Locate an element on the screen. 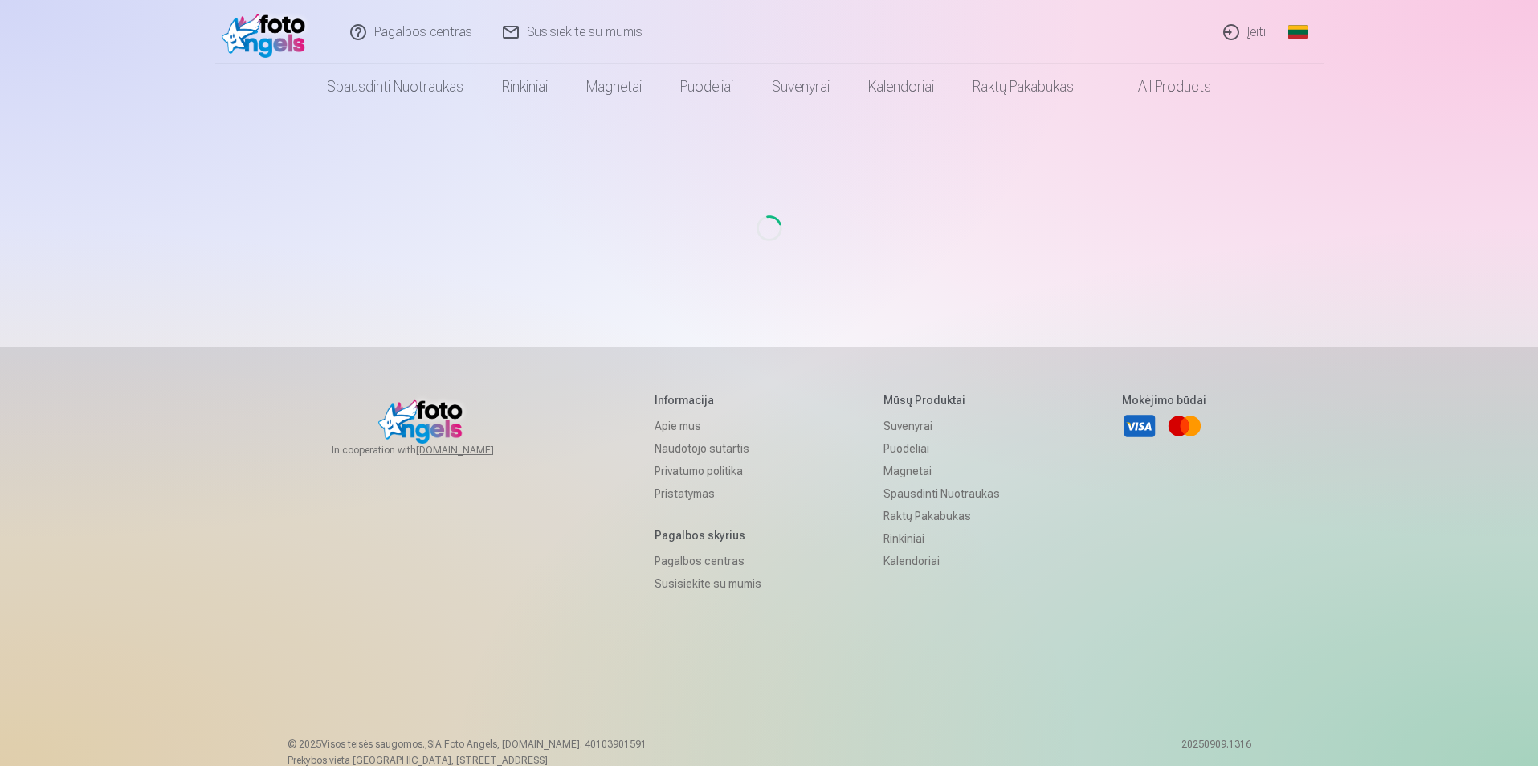  h5: Informacija is located at coordinates (708, 400).